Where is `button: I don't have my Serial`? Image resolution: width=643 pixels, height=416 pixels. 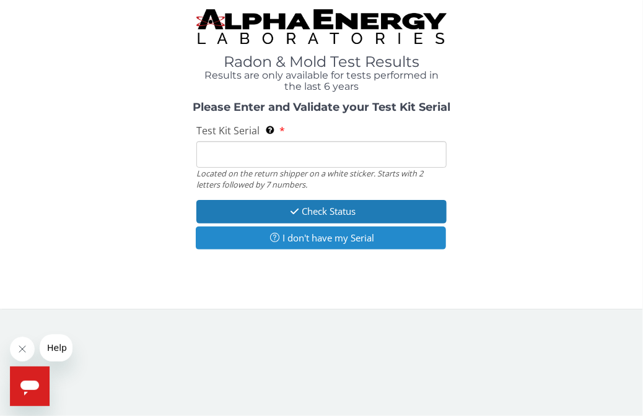 button: I don't have my Serial is located at coordinates (320, 238).